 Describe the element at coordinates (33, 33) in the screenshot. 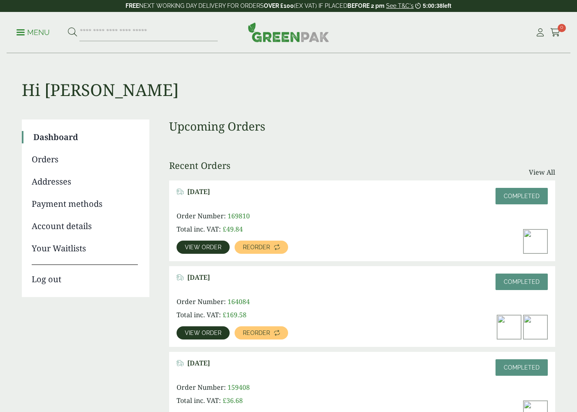

I see `p: Menu` at that location.